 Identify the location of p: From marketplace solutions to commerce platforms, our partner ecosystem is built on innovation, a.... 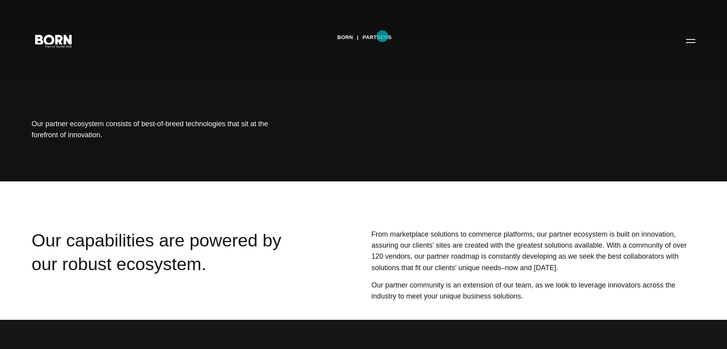
(533, 251).